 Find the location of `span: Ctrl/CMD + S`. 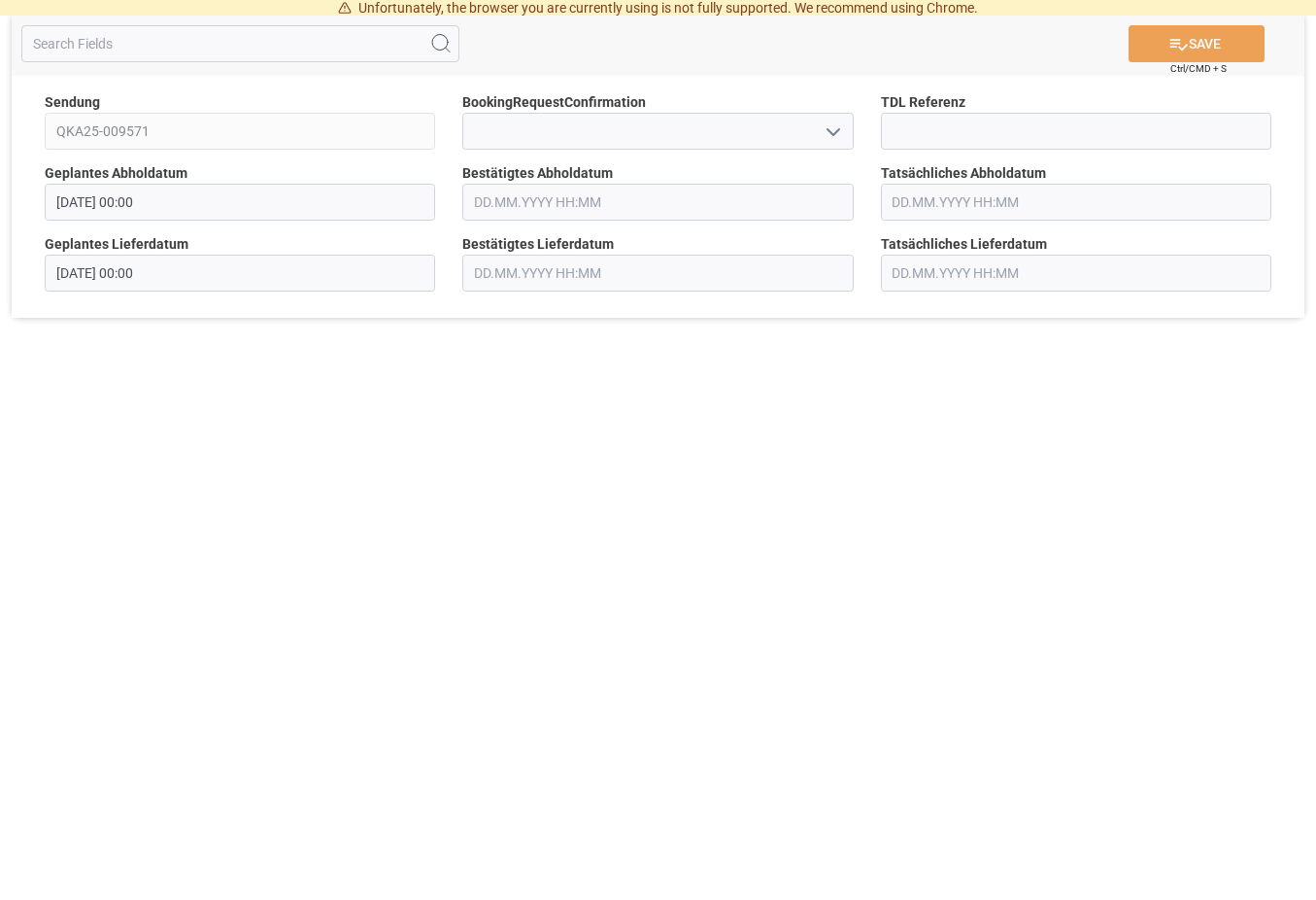

span: Ctrl/CMD + S is located at coordinates (1198, 68).